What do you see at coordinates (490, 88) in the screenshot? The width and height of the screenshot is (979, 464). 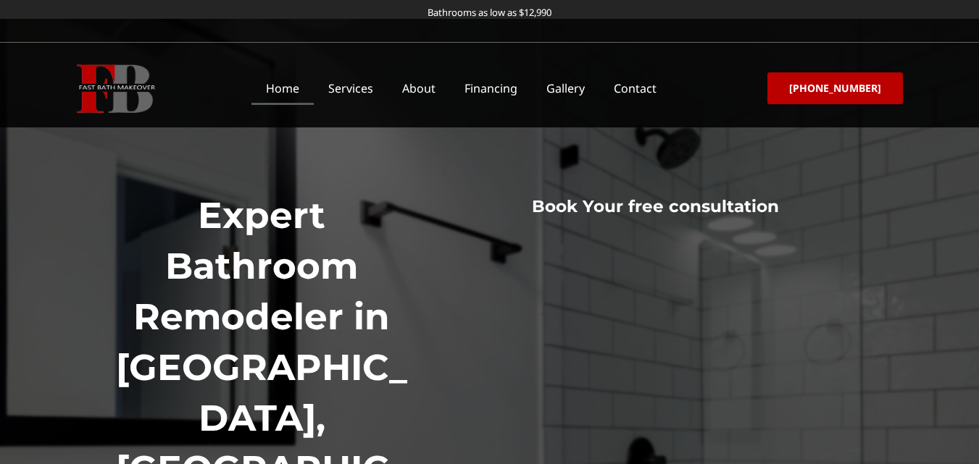 I see `a: Financing` at bounding box center [490, 88].